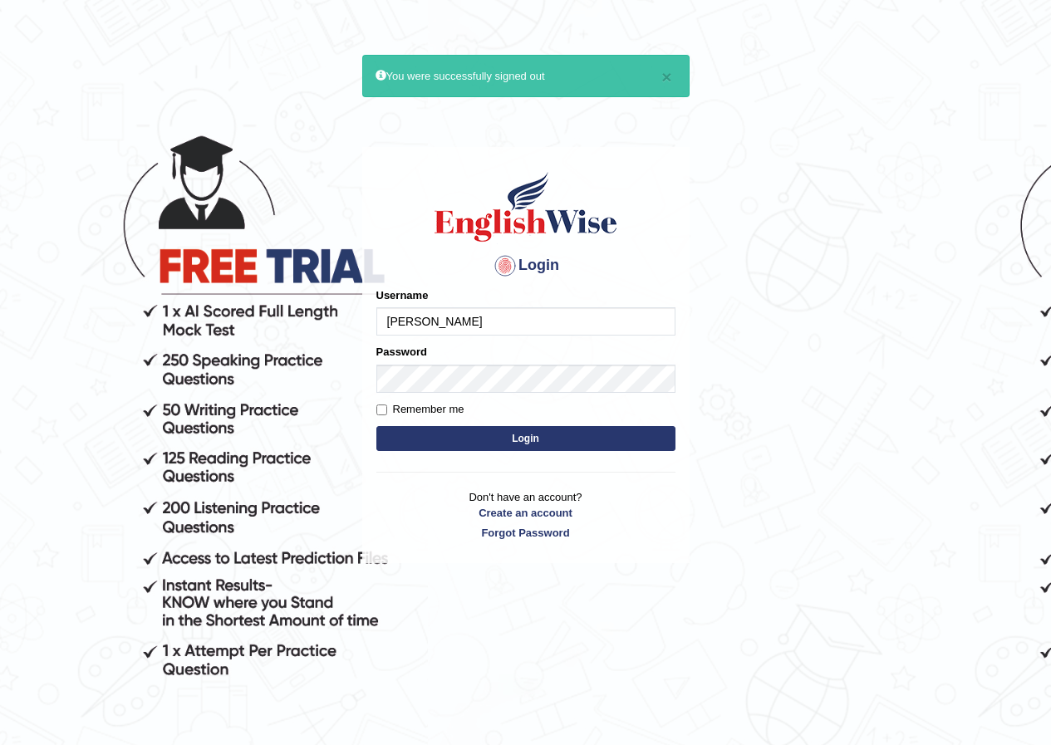  What do you see at coordinates (526, 439) in the screenshot?
I see `button: Login` at bounding box center [526, 439].